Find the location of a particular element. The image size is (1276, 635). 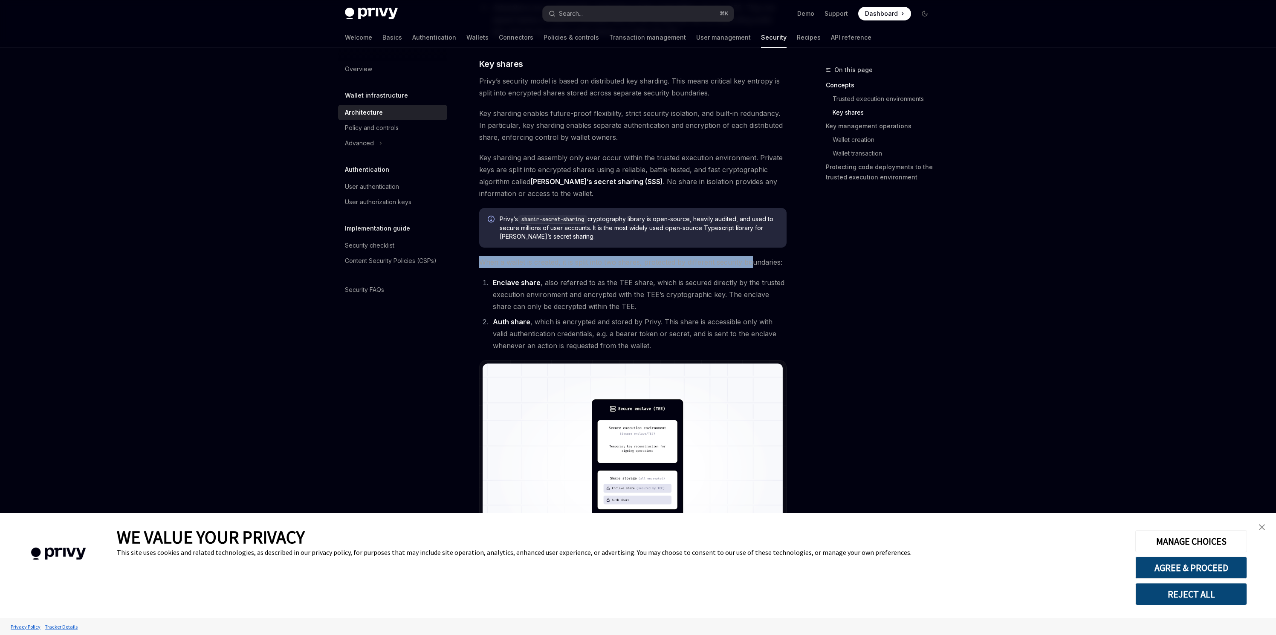

div: Advanced is located at coordinates (359, 143).